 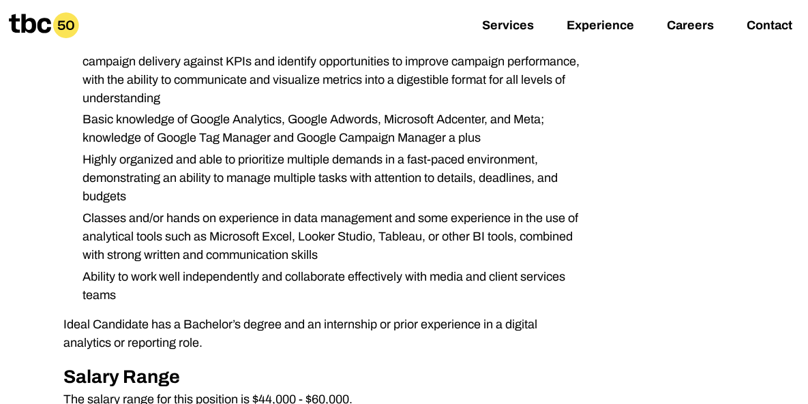 What do you see at coordinates (329, 178) in the screenshot?
I see `li: Highly organized and able to prioritize multiple demands in a fast-paced environment, demonstrati...` at bounding box center [329, 178].